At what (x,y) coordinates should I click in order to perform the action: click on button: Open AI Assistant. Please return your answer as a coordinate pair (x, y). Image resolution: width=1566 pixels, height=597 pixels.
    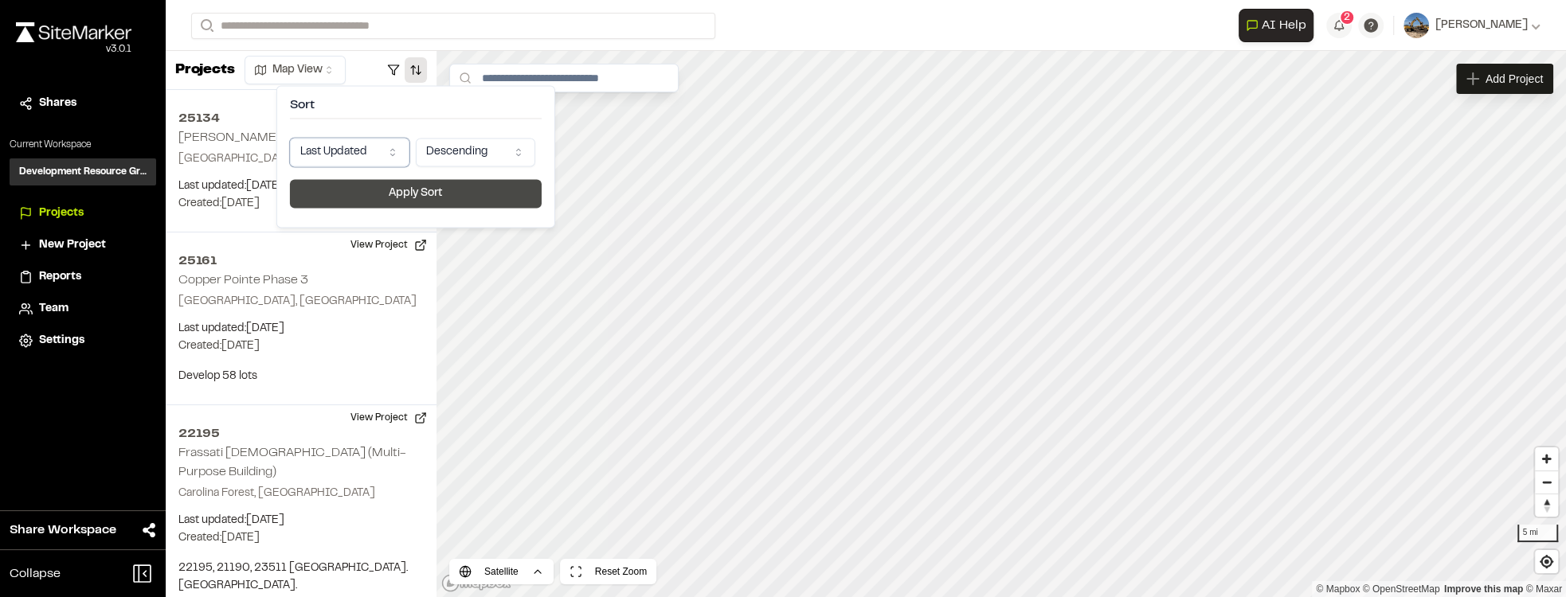
    Looking at the image, I should click on (1276, 25).